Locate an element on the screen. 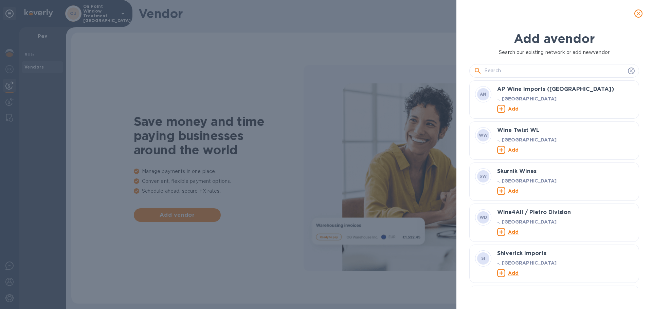 This screenshot has height=309, width=652. b: Add a vendor is located at coordinates (554, 39).